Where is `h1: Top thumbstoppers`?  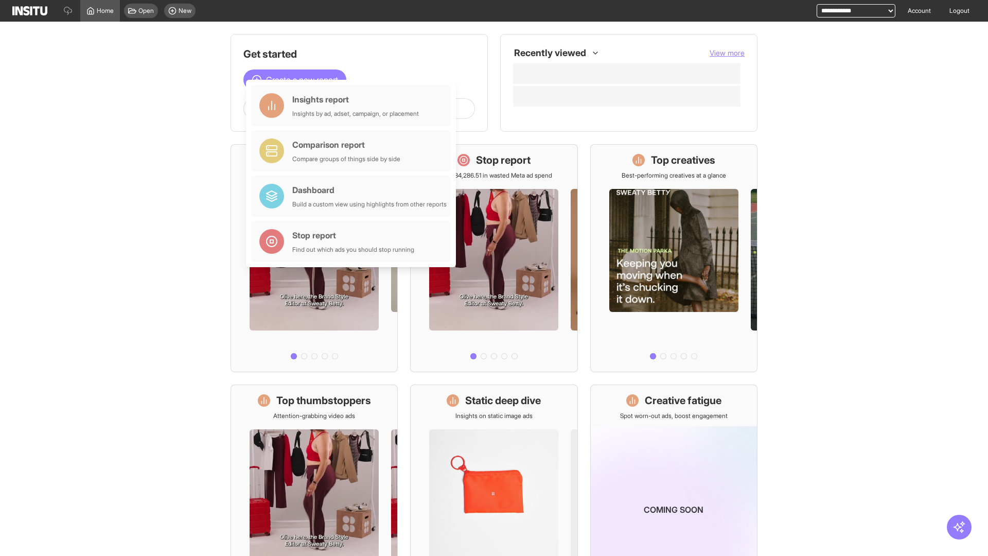 h1: Top thumbstoppers is located at coordinates (324, 400).